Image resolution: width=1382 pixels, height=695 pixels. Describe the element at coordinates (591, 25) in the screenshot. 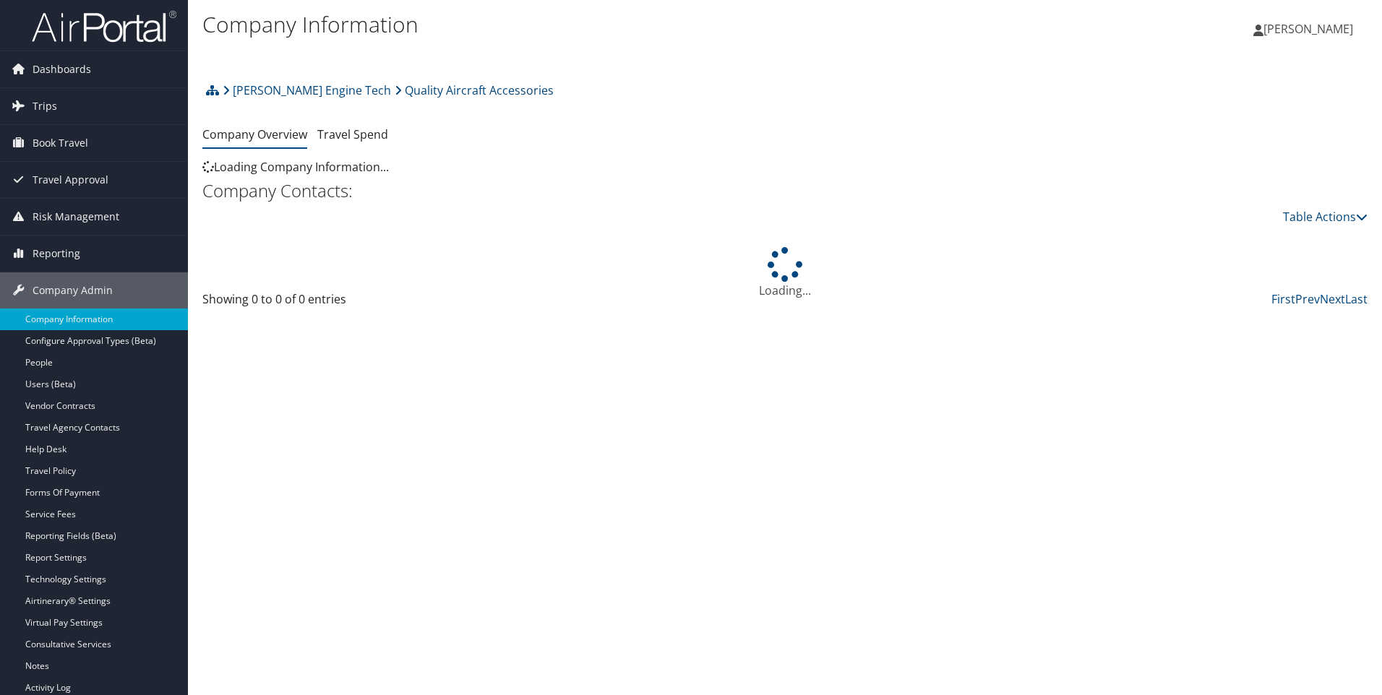

I see `h1: Company Information` at that location.